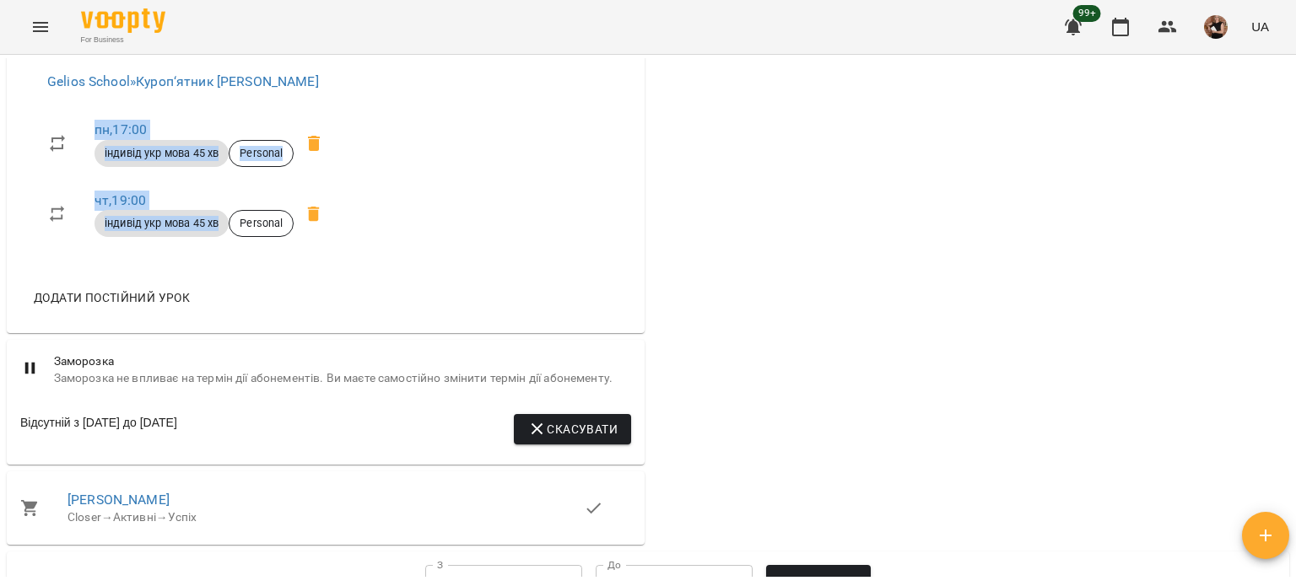 The image size is (1296, 586). What do you see at coordinates (120, 200) in the screenshot?
I see `a: чт,19:00` at bounding box center [120, 200].